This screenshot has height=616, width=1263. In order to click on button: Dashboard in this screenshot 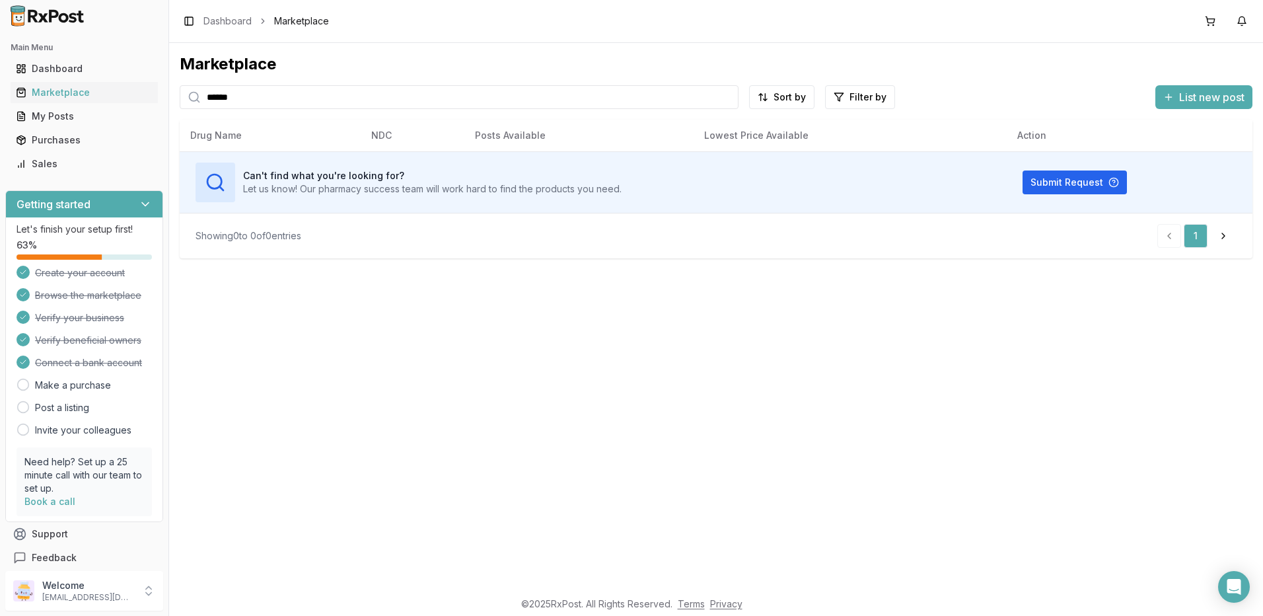, I will do `click(84, 69)`.